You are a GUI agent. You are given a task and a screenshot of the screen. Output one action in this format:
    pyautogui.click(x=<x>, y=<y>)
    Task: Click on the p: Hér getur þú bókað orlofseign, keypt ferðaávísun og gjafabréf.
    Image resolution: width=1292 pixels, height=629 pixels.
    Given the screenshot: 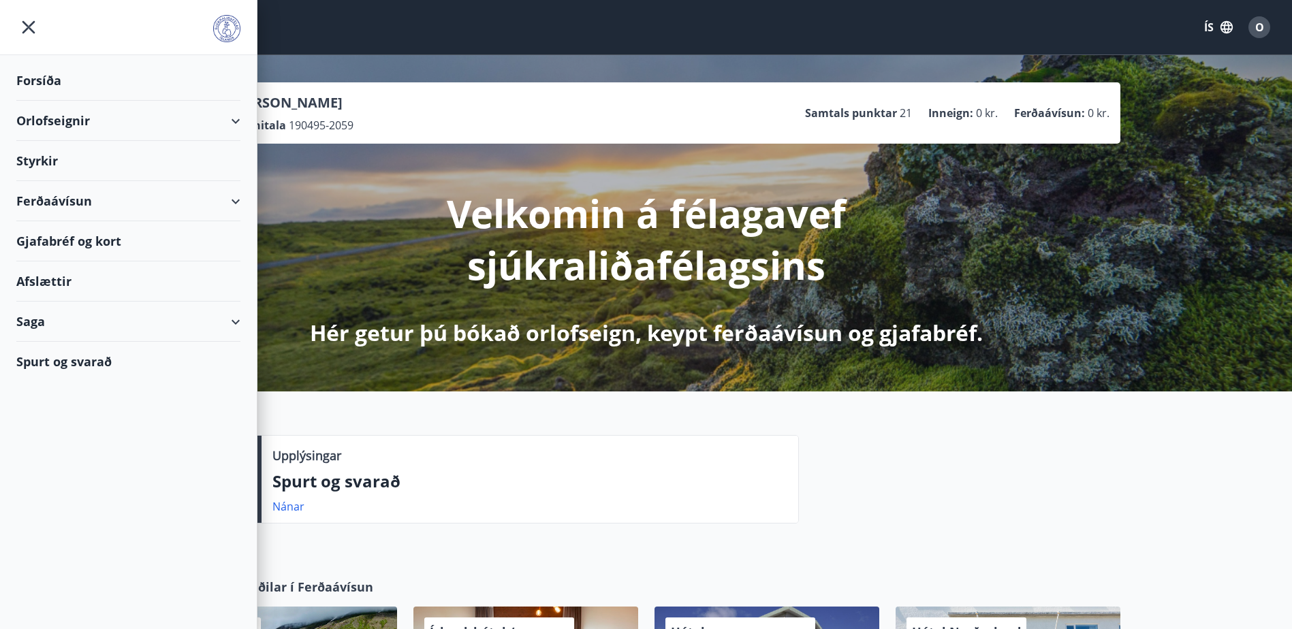 What is the action you would take?
    pyautogui.click(x=646, y=333)
    